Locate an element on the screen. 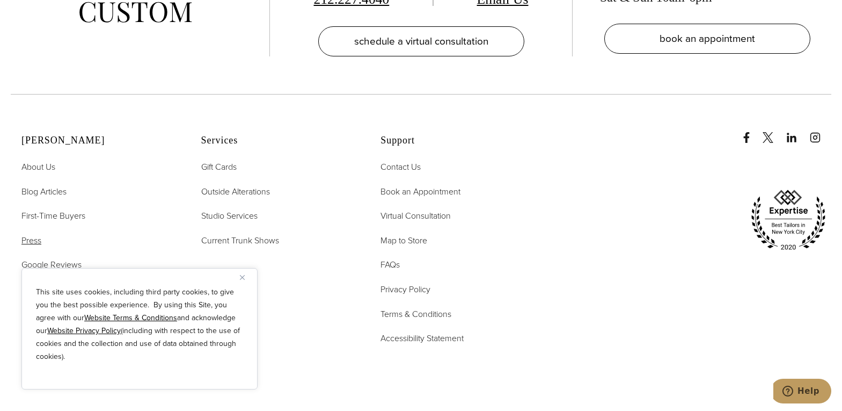 The width and height of the screenshot is (842, 411). a: Privacy Policy is located at coordinates (405, 289).